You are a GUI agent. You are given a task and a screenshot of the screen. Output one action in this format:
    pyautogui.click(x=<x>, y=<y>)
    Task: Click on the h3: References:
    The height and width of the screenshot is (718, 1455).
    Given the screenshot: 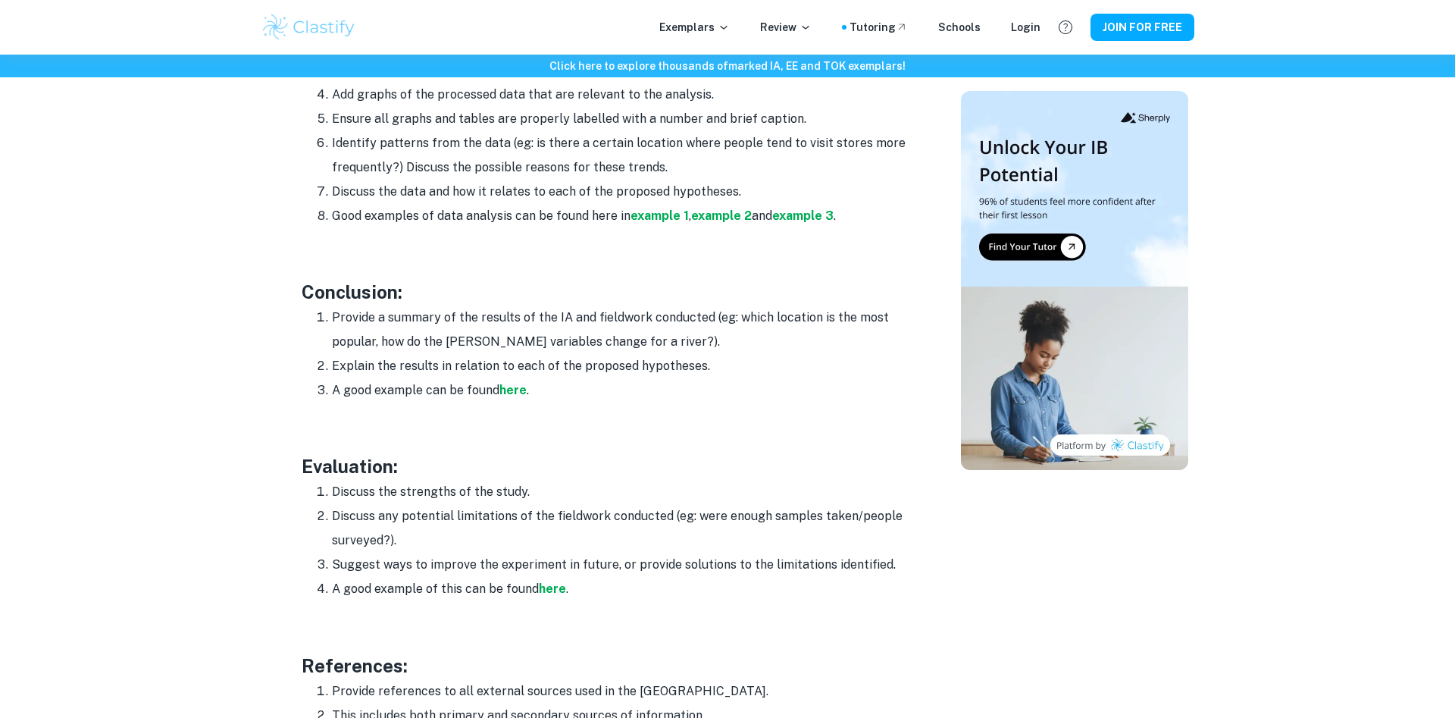 What is the action you would take?
    pyautogui.click(x=605, y=665)
    